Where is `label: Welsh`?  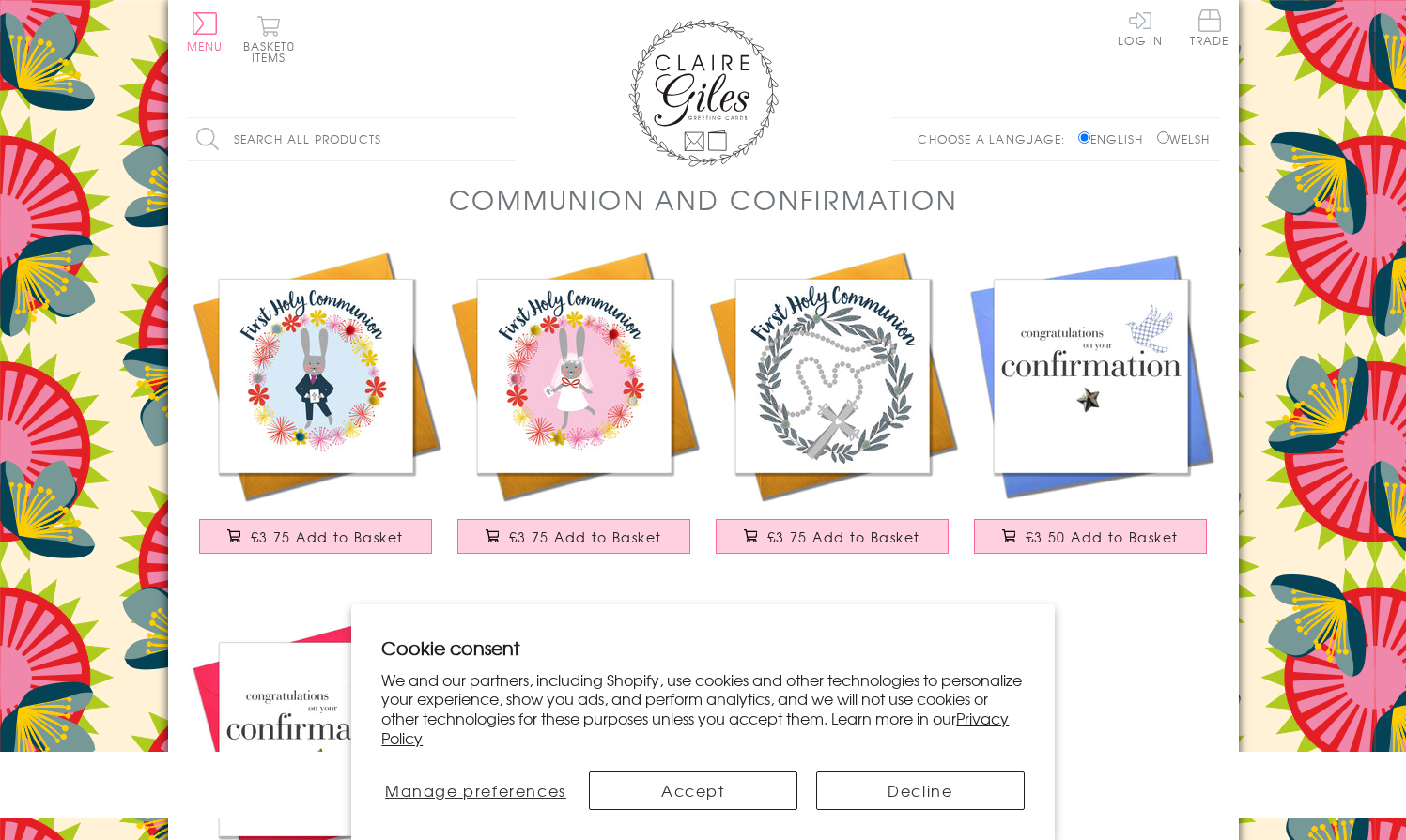 label: Welsh is located at coordinates (1184, 139).